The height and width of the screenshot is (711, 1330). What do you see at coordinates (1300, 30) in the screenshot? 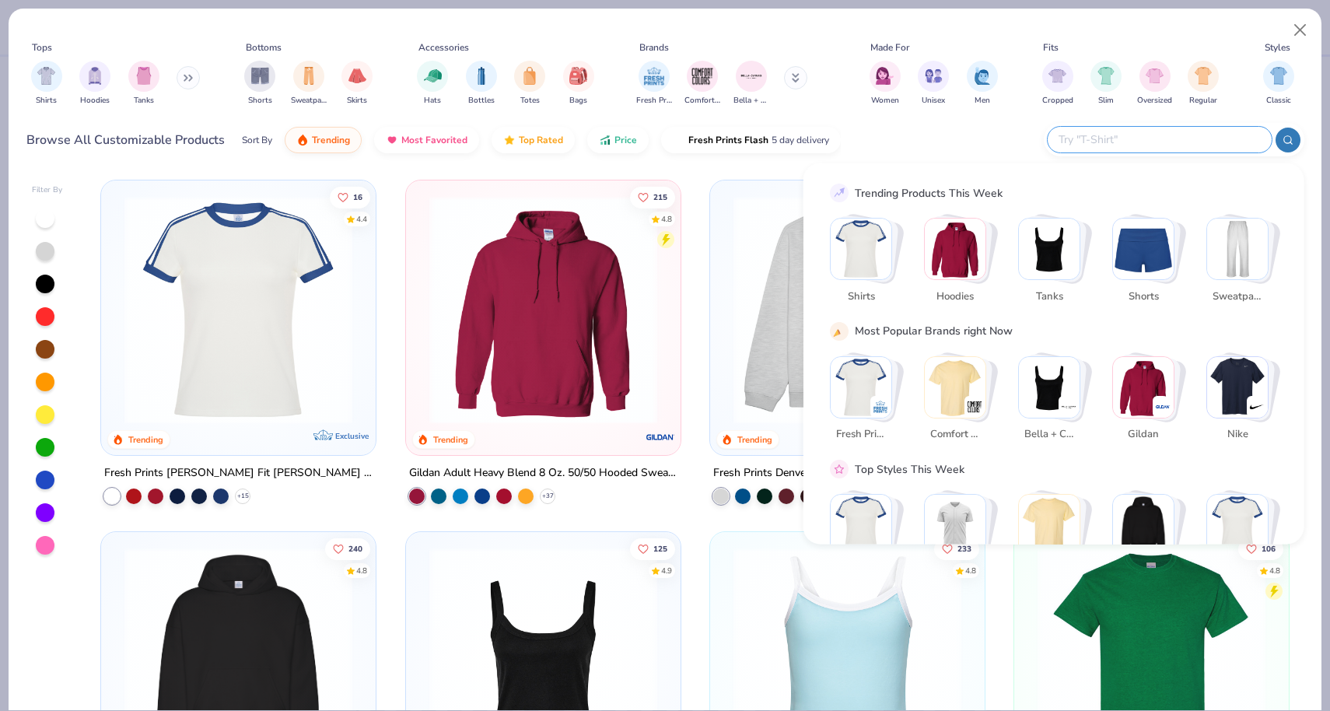
I see `button: Close` at bounding box center [1300, 30].